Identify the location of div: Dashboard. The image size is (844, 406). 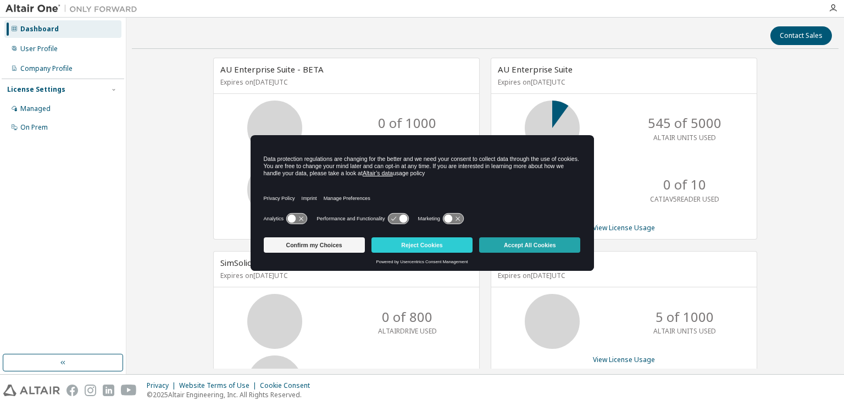
(40, 29).